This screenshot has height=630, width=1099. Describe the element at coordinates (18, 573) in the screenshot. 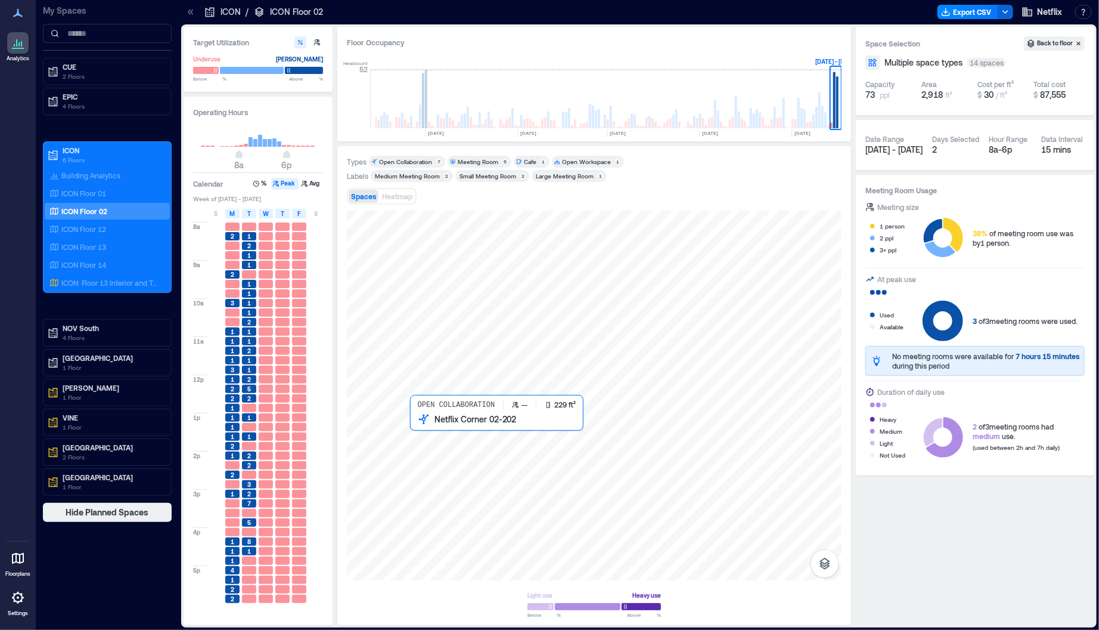

I see `p: Floorplans` at that location.